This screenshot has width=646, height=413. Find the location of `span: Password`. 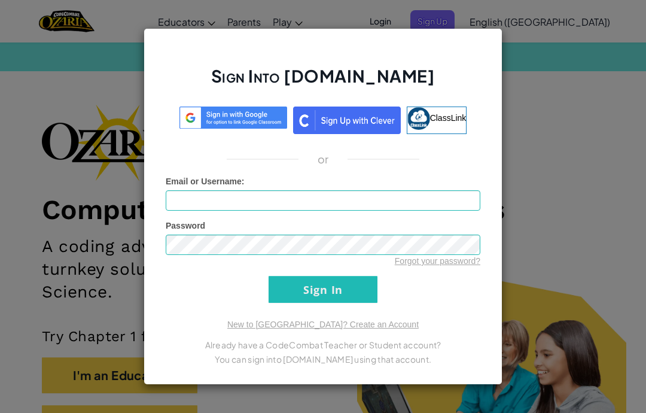

span: Password is located at coordinates (185, 225).